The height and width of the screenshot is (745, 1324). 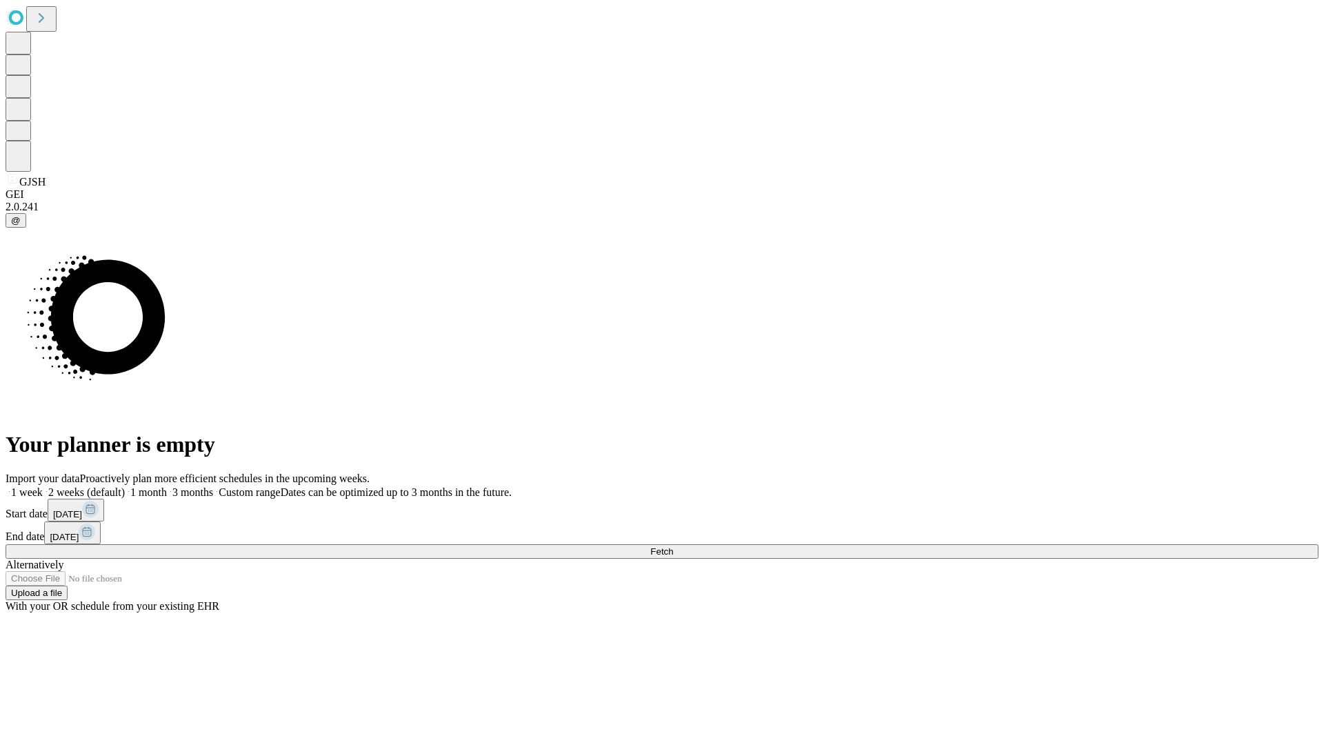 I want to click on span: Alternatively, so click(x=34, y=564).